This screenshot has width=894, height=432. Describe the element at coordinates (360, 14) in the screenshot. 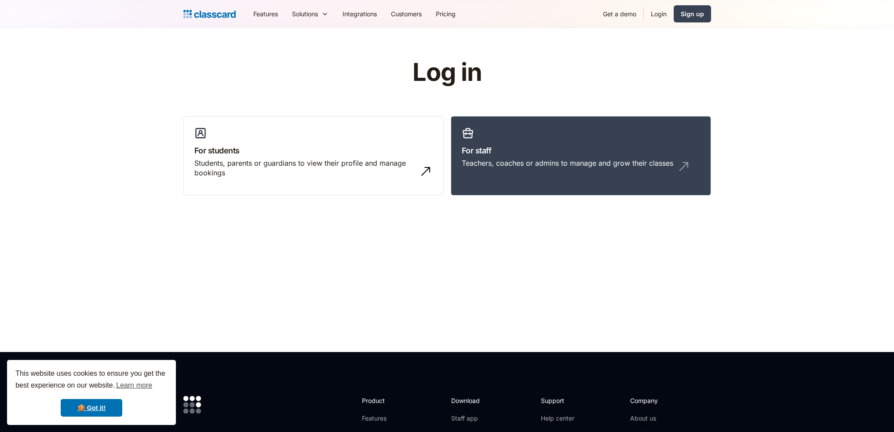

I see `a: Integrations` at that location.